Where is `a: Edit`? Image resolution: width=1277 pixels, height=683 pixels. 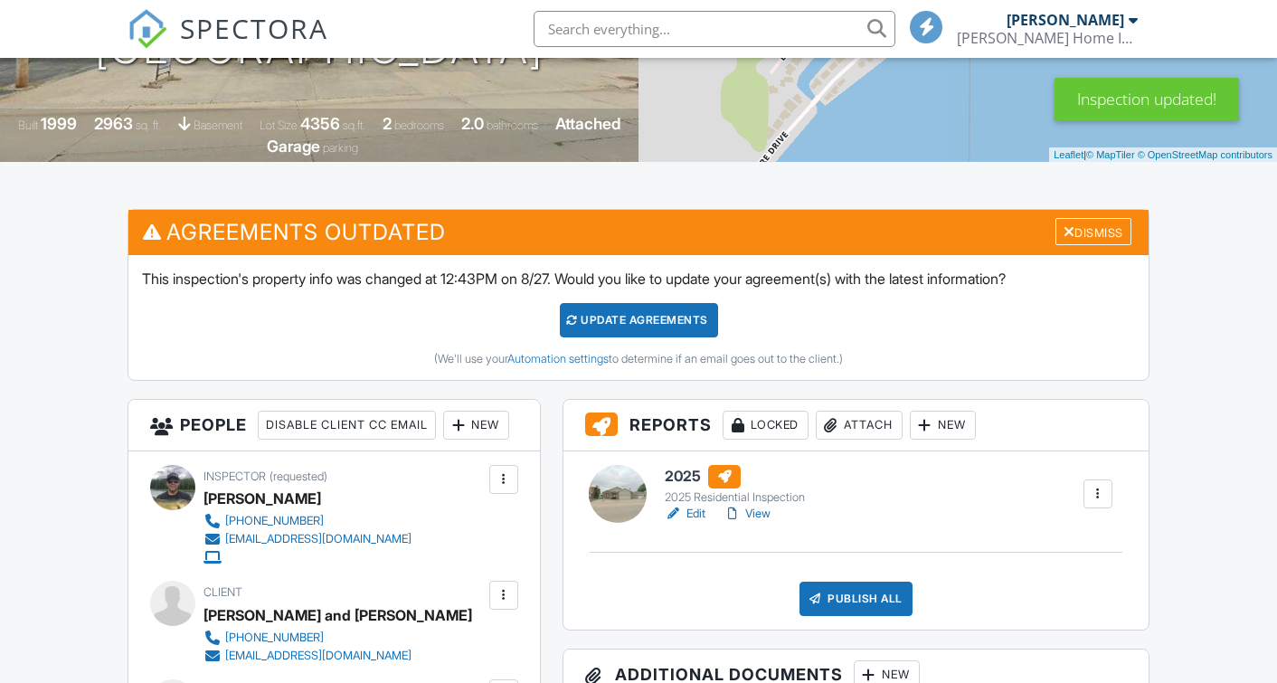 a: Edit is located at coordinates (685, 514).